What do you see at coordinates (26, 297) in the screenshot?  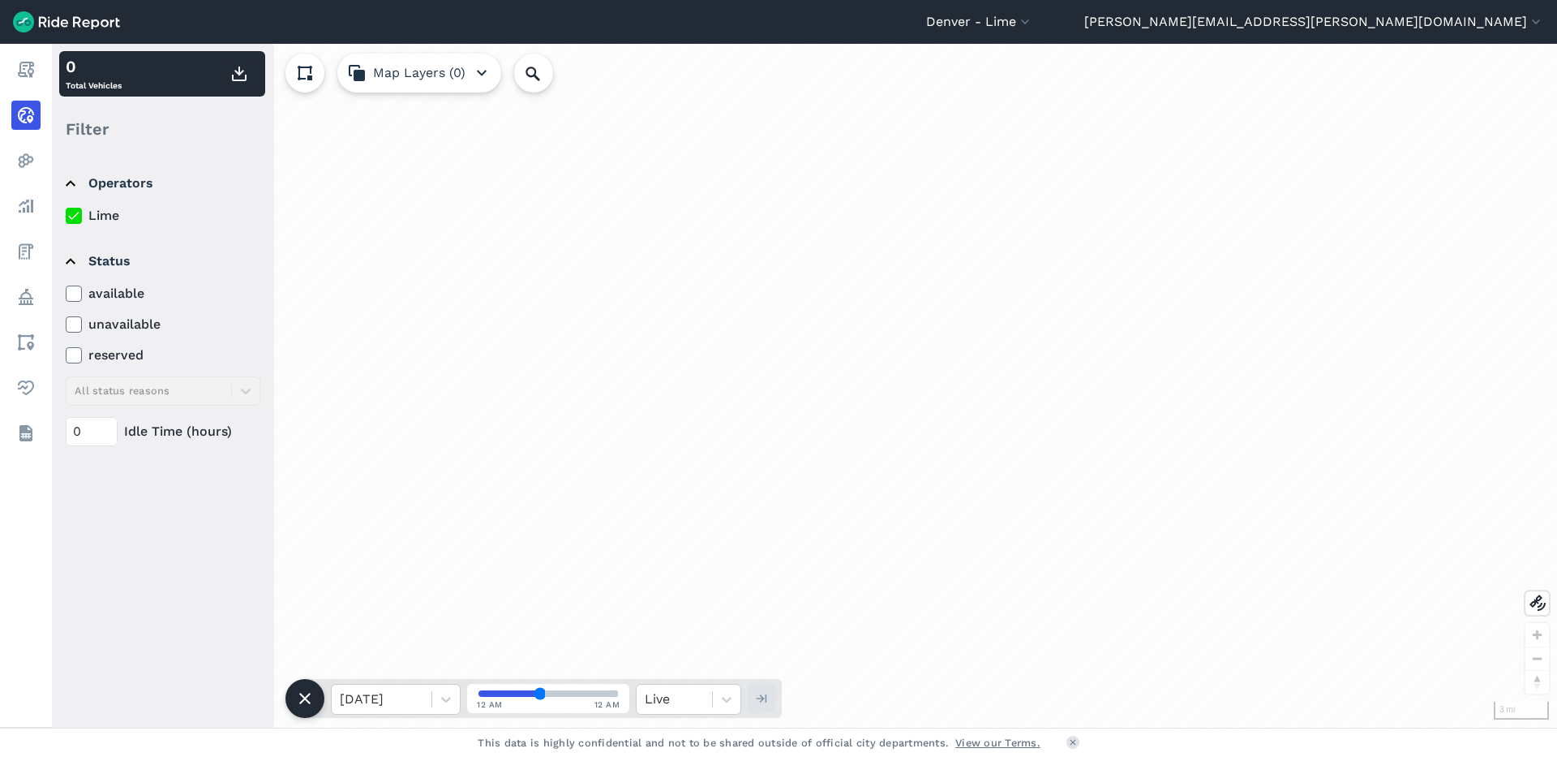 I see `a: Policy` at bounding box center [26, 297].